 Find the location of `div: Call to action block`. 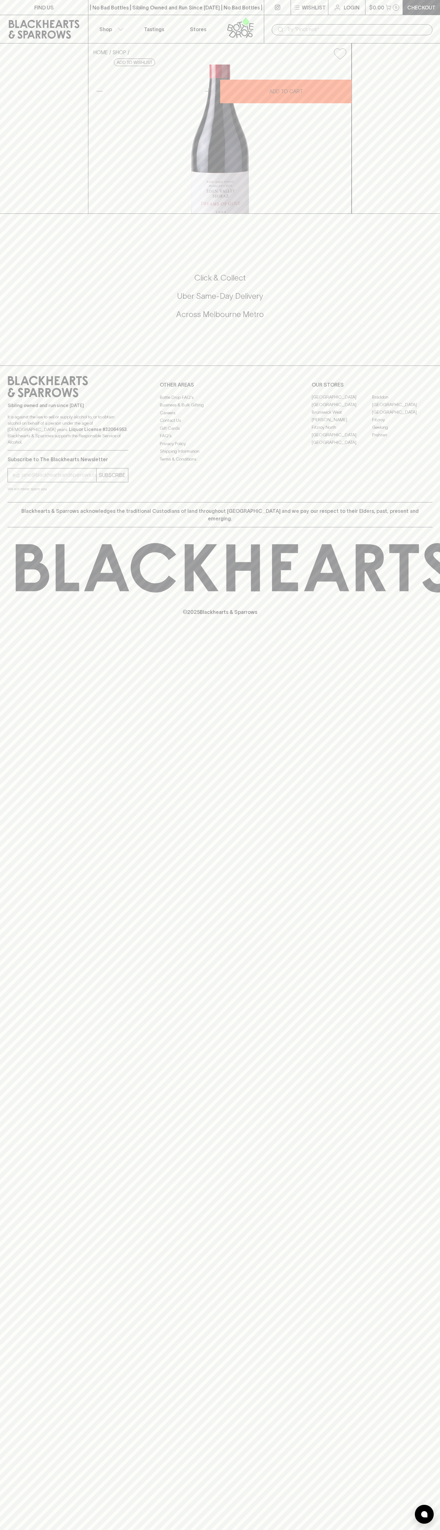

div: Call to action block is located at coordinates (220, 300).